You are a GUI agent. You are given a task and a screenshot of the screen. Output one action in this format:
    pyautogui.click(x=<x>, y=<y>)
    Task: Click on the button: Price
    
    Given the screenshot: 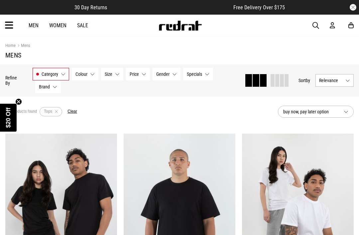 What is the action you would take?
    pyautogui.click(x=138, y=74)
    